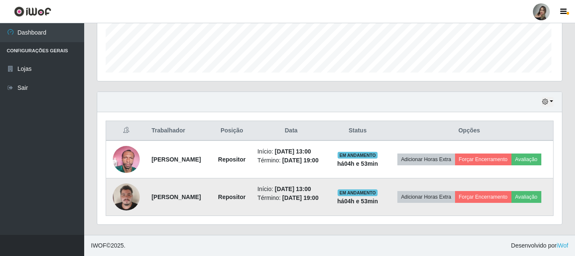 The width and height of the screenshot is (575, 256). I want to click on th: Opções, so click(469, 131).